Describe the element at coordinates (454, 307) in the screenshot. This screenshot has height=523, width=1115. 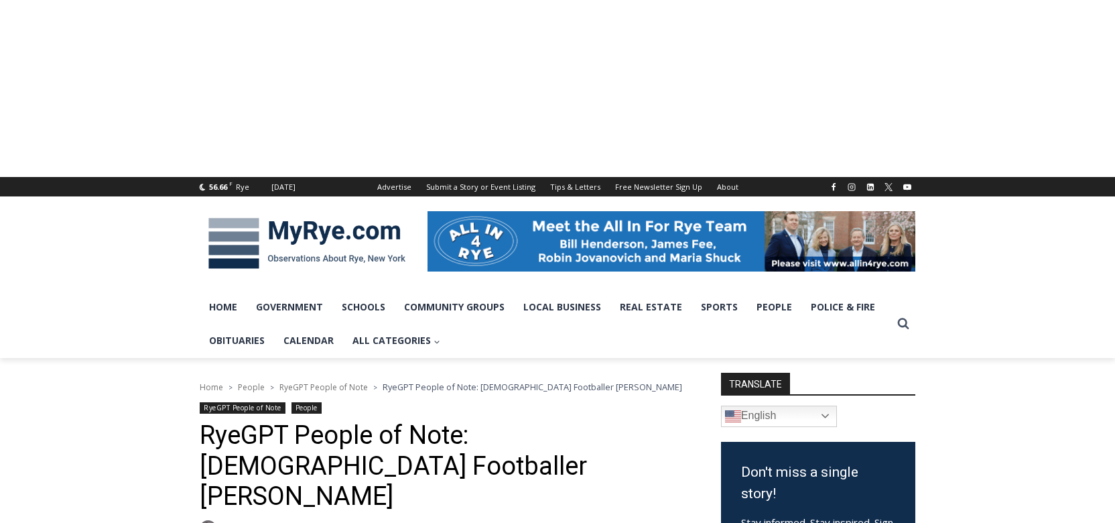
I see `a: Community Groups` at that location.